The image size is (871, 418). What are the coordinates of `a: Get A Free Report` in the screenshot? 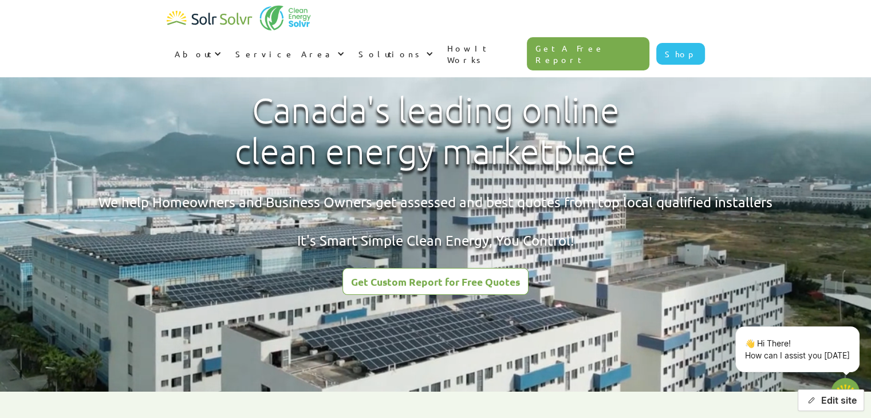 It's located at (588, 54).